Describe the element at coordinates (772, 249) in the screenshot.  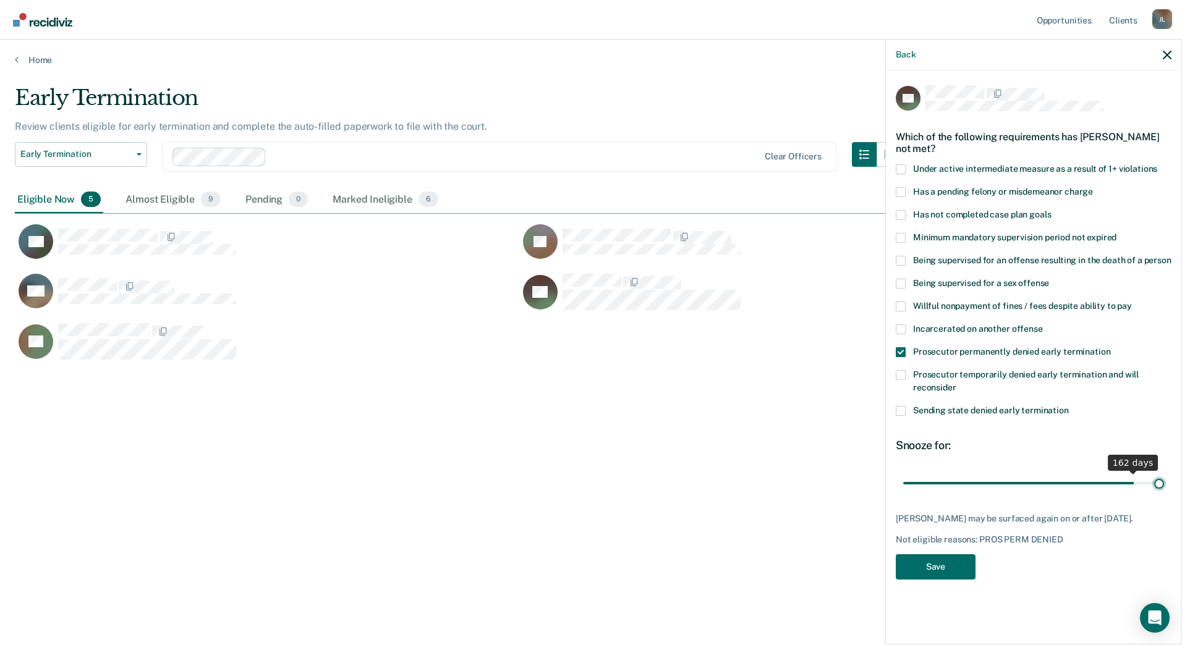
I see `div: CaseloadOpportunityCell-290543` at that location.